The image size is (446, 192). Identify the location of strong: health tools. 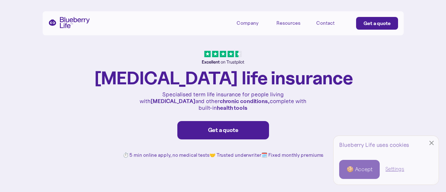
(232, 107).